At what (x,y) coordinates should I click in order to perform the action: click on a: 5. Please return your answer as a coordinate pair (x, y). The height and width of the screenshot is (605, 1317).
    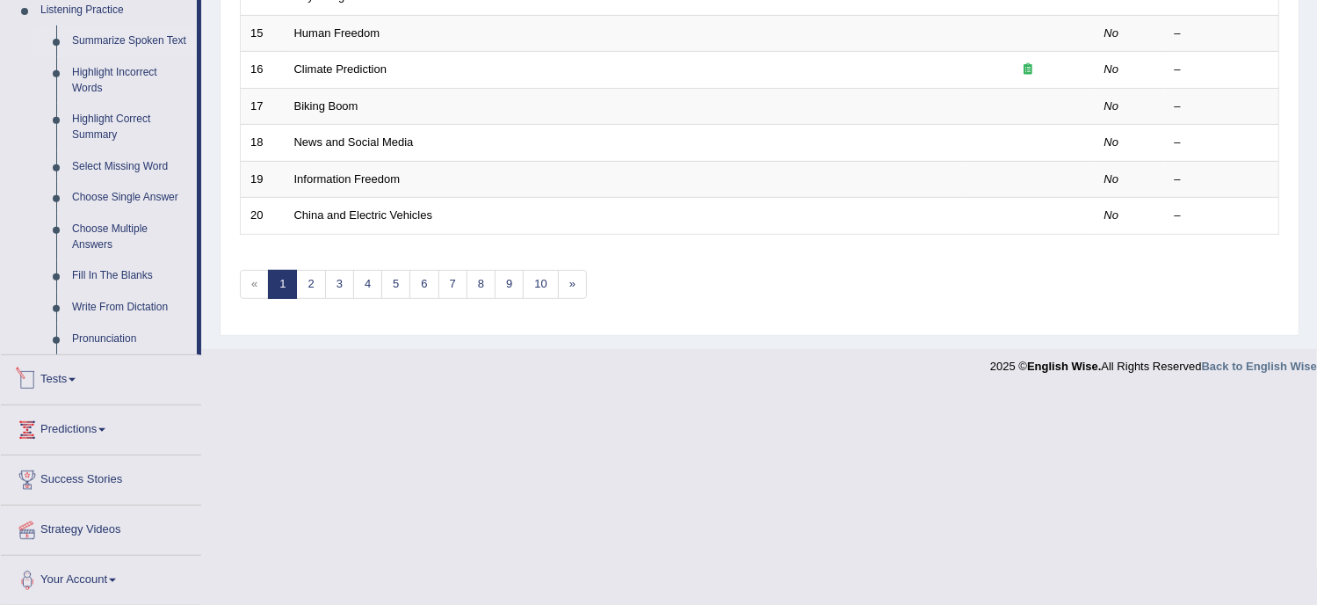
    Looking at the image, I should click on (395, 284).